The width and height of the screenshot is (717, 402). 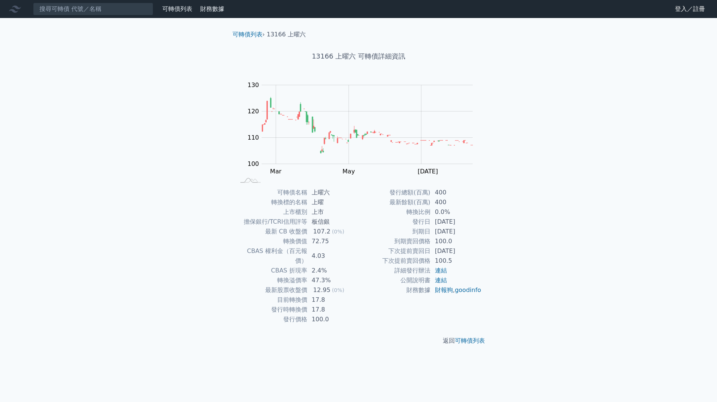 I want to click on td: 可轉債名稱, so click(x=271, y=193).